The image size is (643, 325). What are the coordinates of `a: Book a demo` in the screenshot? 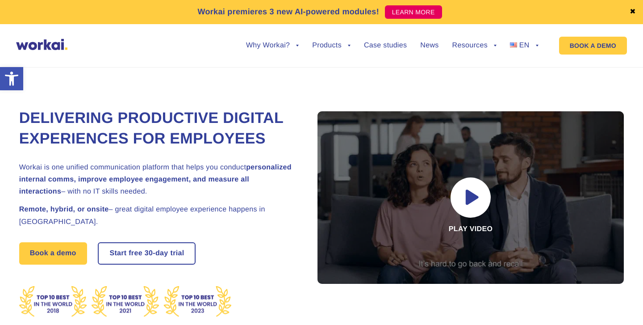 It's located at (53, 253).